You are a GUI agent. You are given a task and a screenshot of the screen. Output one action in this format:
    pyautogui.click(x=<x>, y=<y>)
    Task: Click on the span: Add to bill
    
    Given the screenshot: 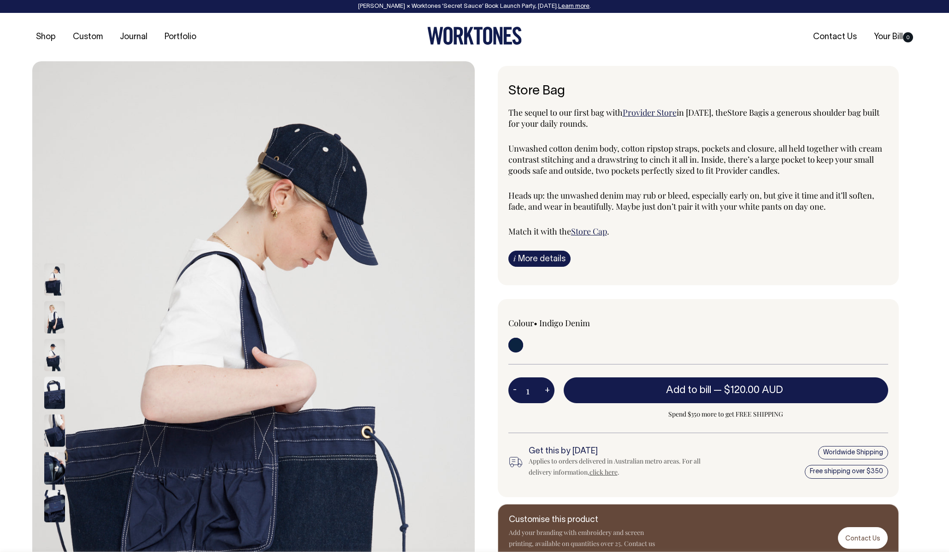 What is the action you would take?
    pyautogui.click(x=689, y=390)
    